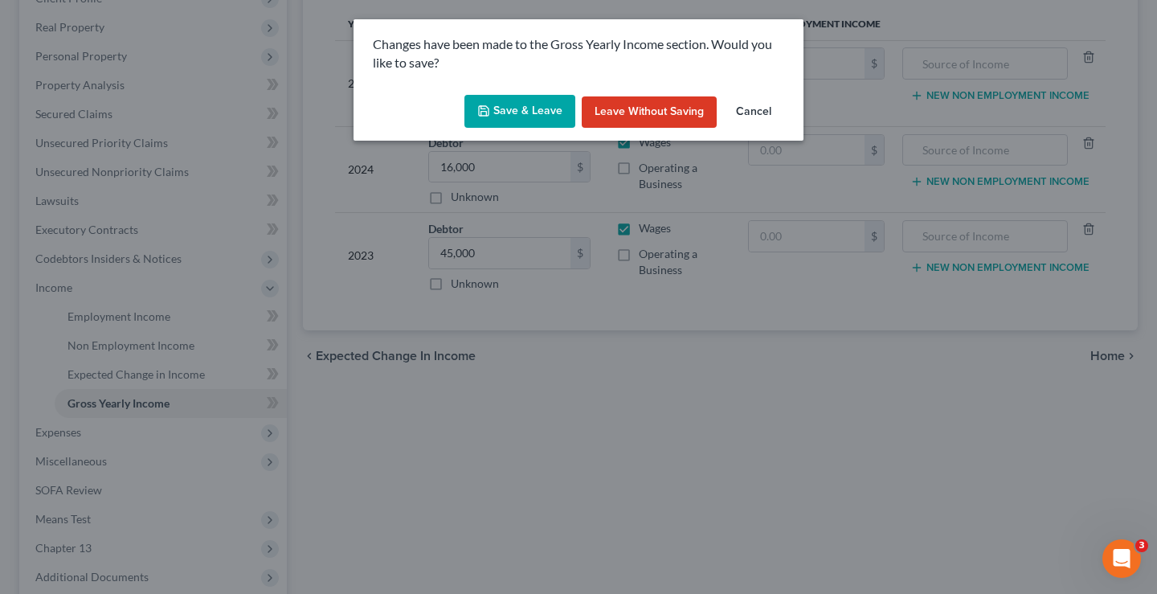  What do you see at coordinates (520, 112) in the screenshot?
I see `button: Save & Leave` at bounding box center [520, 112].